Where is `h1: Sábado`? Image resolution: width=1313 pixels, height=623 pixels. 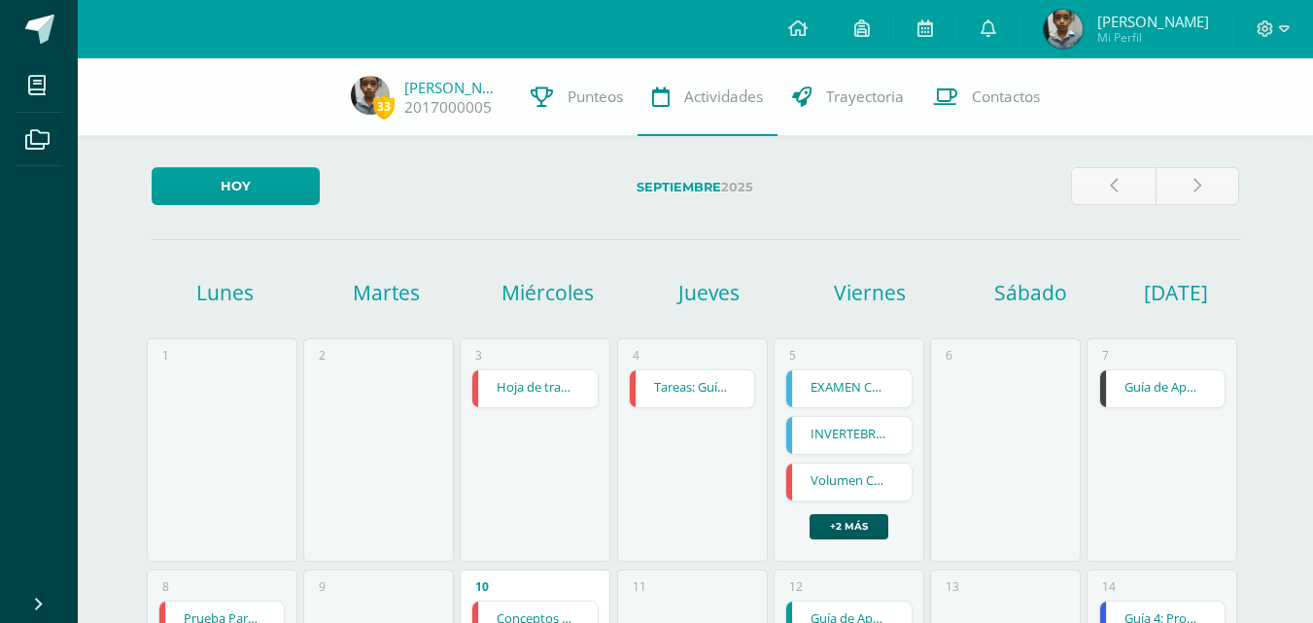
h1: Sábado is located at coordinates (1031, 293).